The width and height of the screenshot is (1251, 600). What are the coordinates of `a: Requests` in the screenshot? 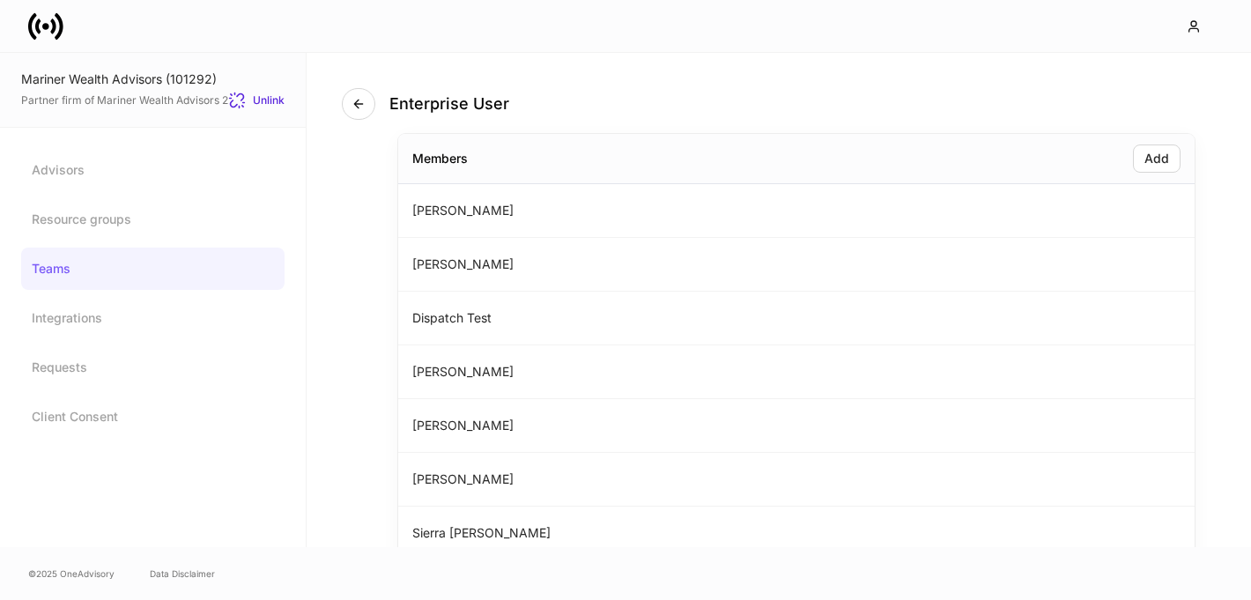 It's located at (152, 367).